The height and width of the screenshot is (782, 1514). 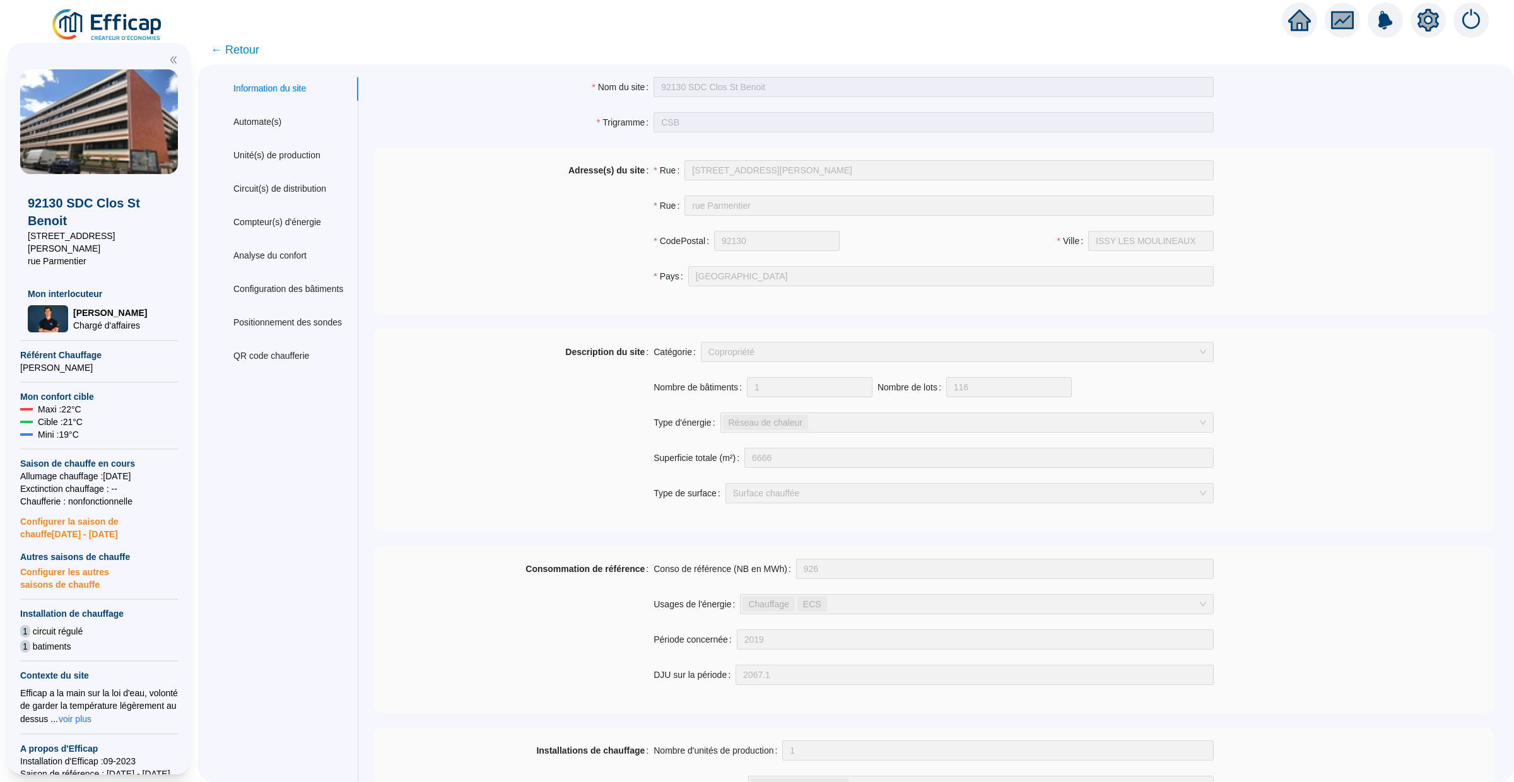 What do you see at coordinates (270, 256) in the screenshot?
I see `div: Analyse du confort` at bounding box center [270, 256].